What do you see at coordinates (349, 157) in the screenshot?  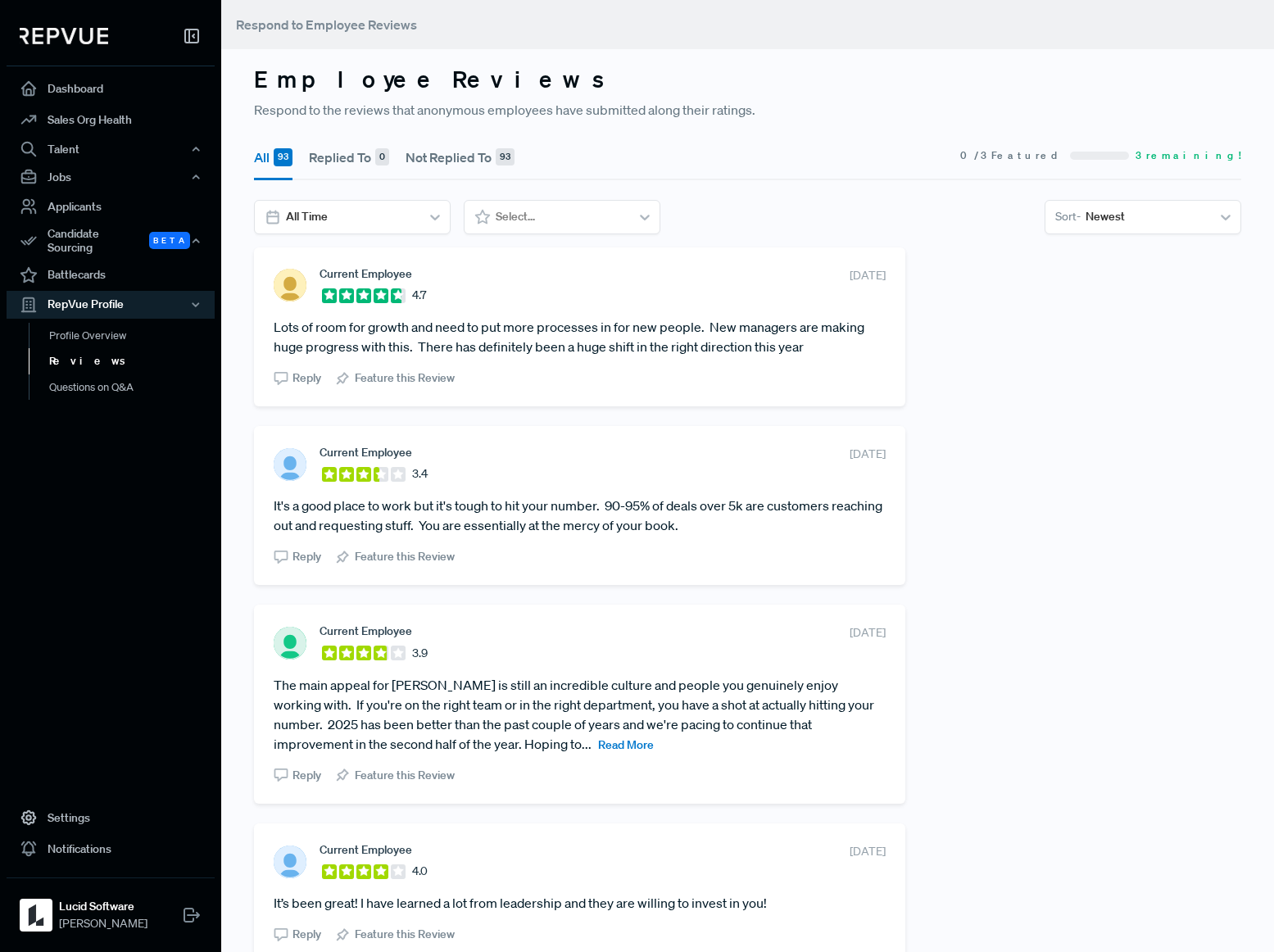 I see `button: Replied To 0` at bounding box center [349, 157].